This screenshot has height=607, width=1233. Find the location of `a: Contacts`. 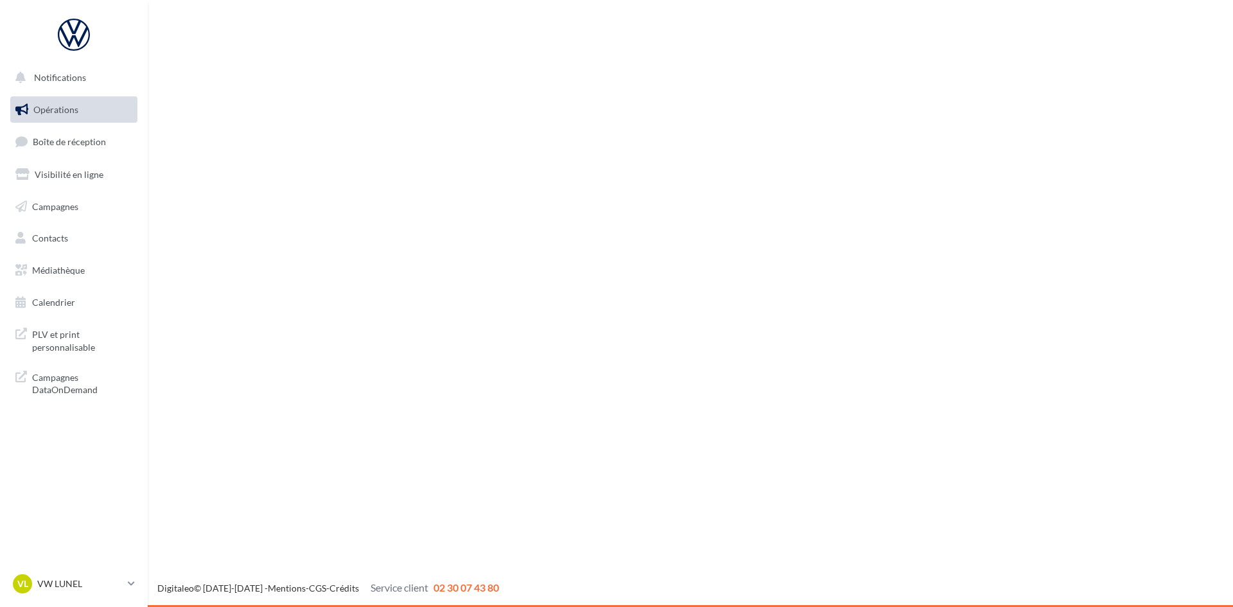

a: Contacts is located at coordinates (74, 238).